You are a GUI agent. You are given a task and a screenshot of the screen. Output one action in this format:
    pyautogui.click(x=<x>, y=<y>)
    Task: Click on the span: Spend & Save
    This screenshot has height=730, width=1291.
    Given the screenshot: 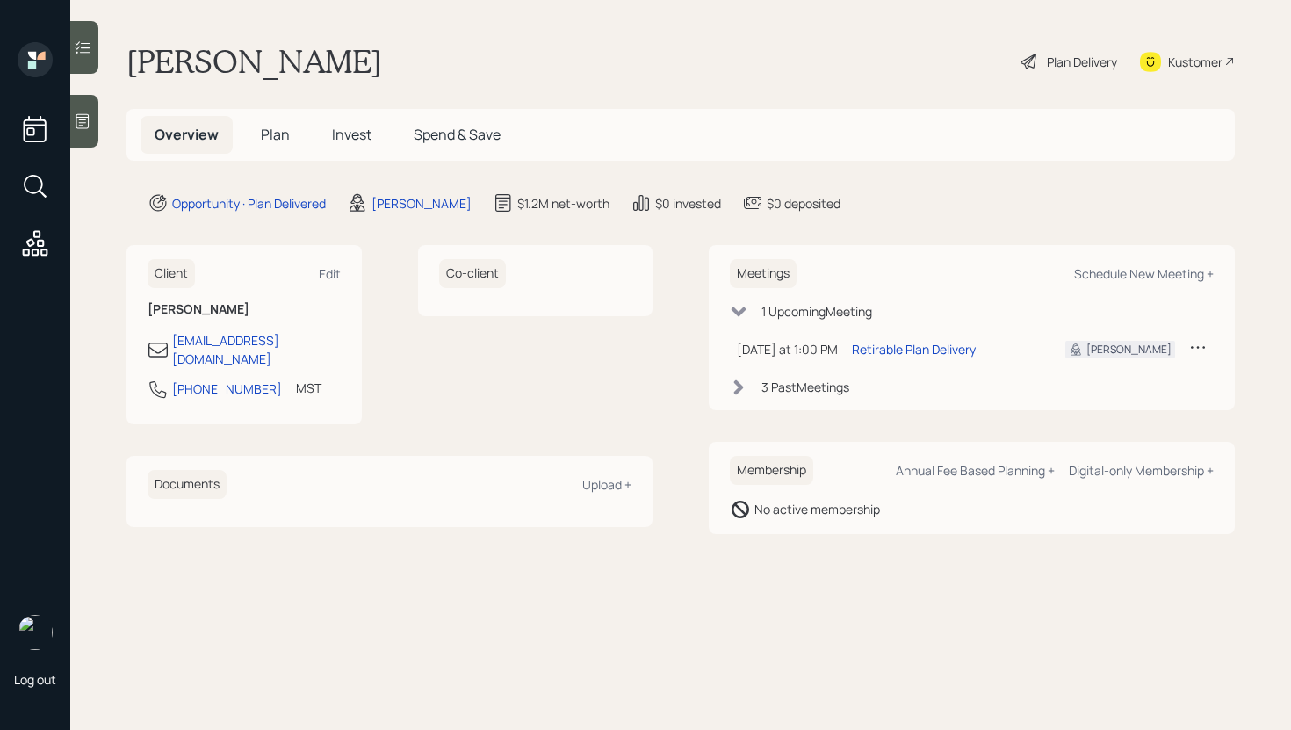 What is the action you would take?
    pyautogui.click(x=457, y=134)
    